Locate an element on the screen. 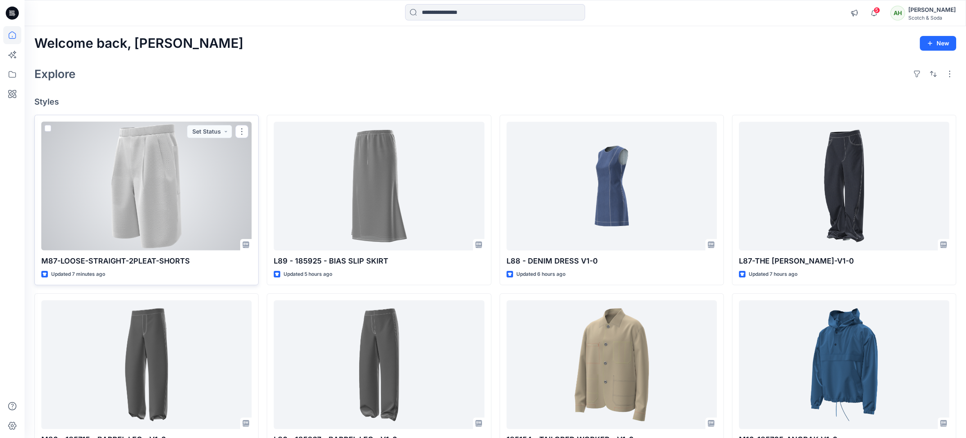 This screenshot has width=966, height=438. a: L89 - 185925 - BIAS SLIP SKIRT is located at coordinates (379, 186).